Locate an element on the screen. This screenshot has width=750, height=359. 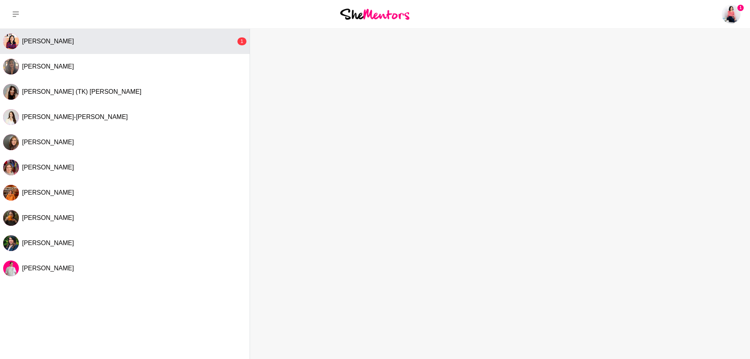
span: 1 is located at coordinates (741, 8).